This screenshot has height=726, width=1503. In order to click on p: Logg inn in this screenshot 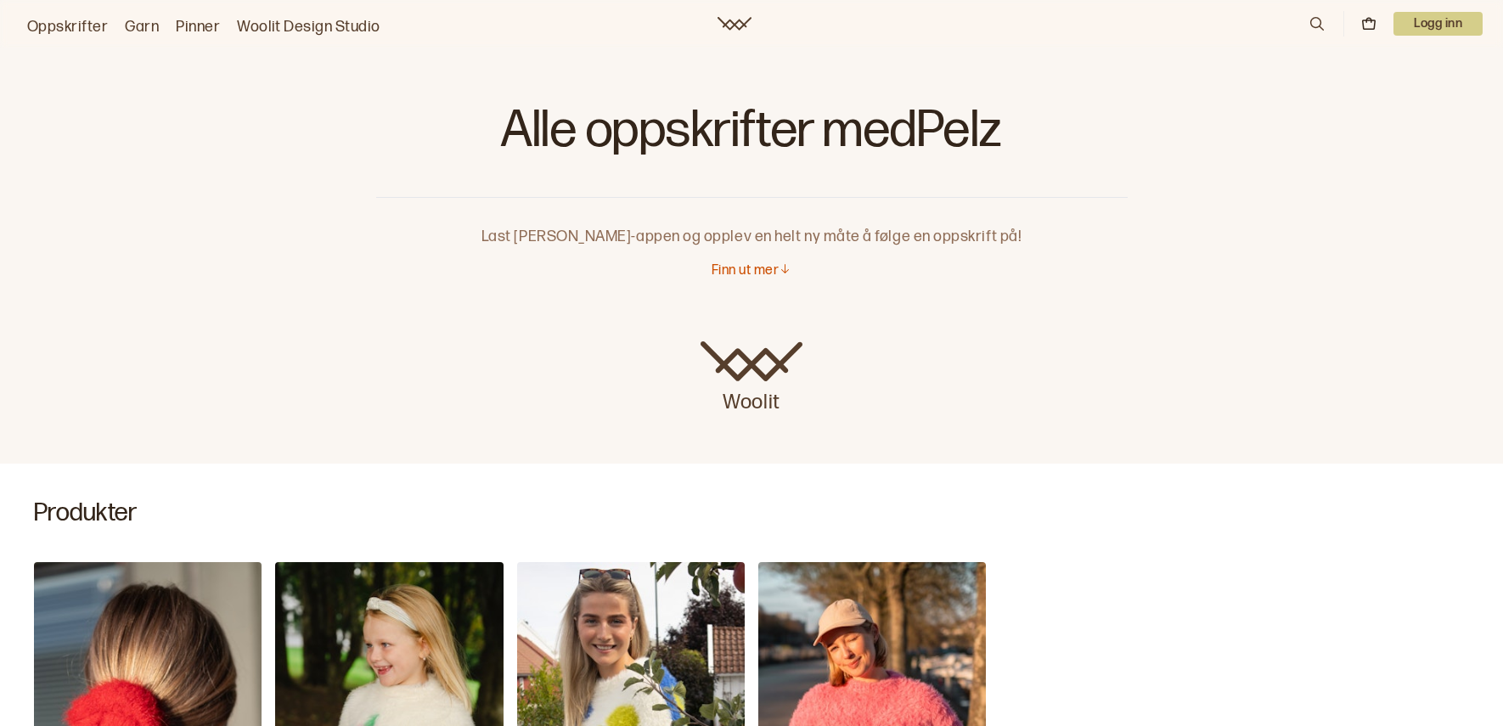, I will do `click(1438, 24)`.